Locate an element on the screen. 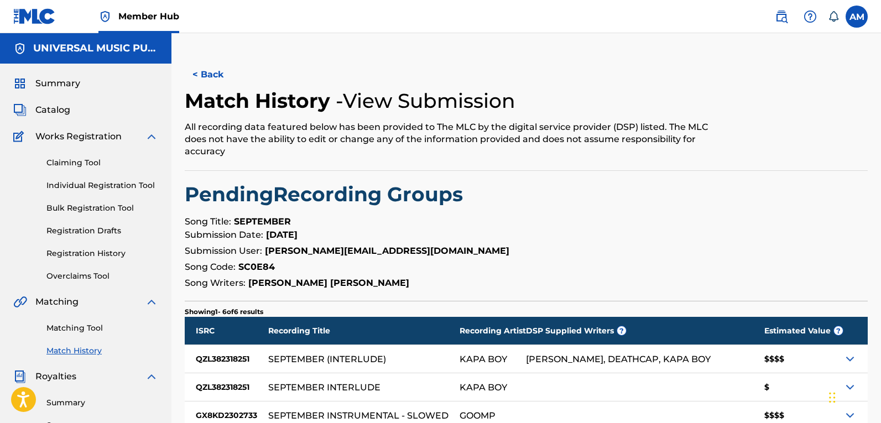  div: Estimated Value is located at coordinates (798, 331).